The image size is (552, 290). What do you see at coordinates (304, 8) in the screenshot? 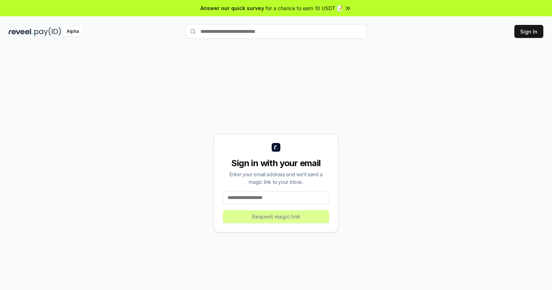
I see `span: for a chance to earn 10 USDT 📝` at bounding box center [304, 8].